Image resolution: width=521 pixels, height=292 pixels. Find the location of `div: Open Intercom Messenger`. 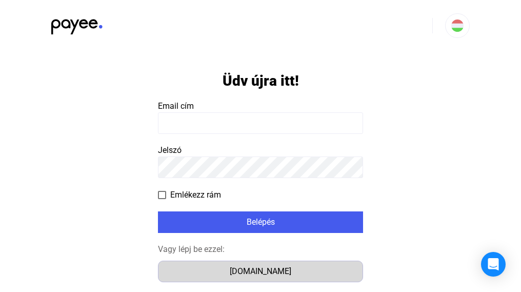

div: Open Intercom Messenger is located at coordinates (493, 264).